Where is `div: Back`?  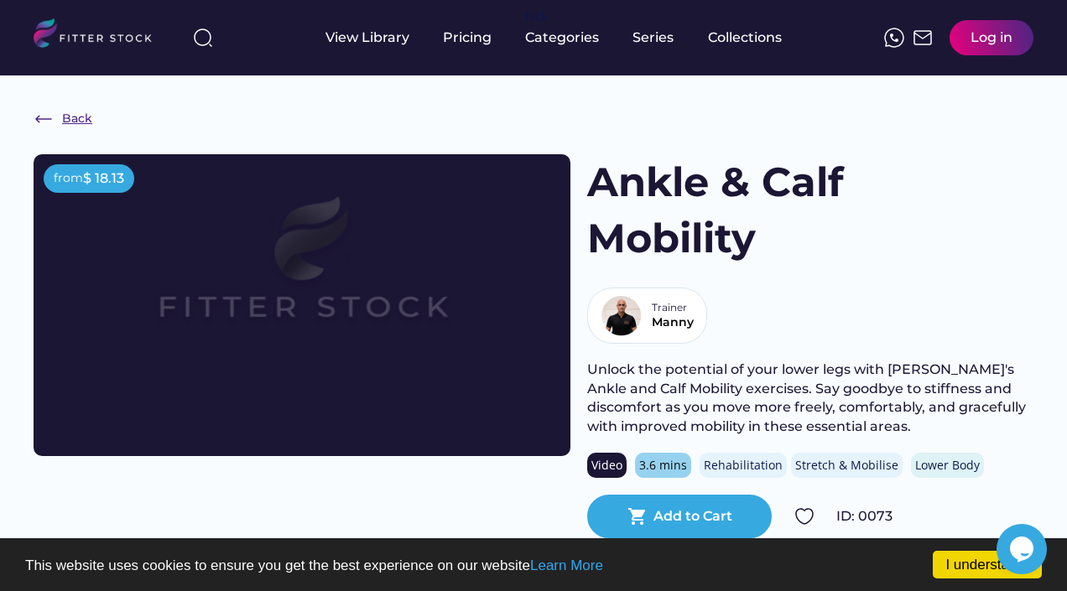 div: Back is located at coordinates (77, 119).